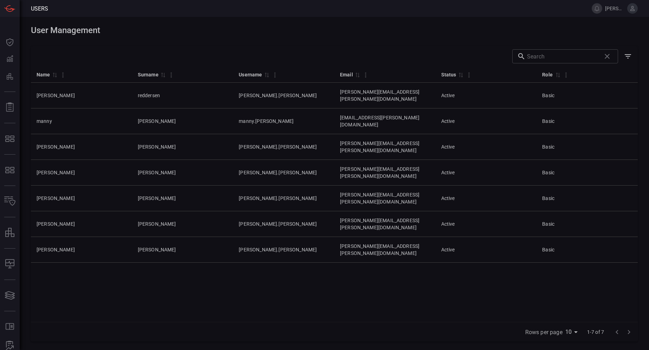  I want to click on button: MITRE - Exposures, so click(10, 139).